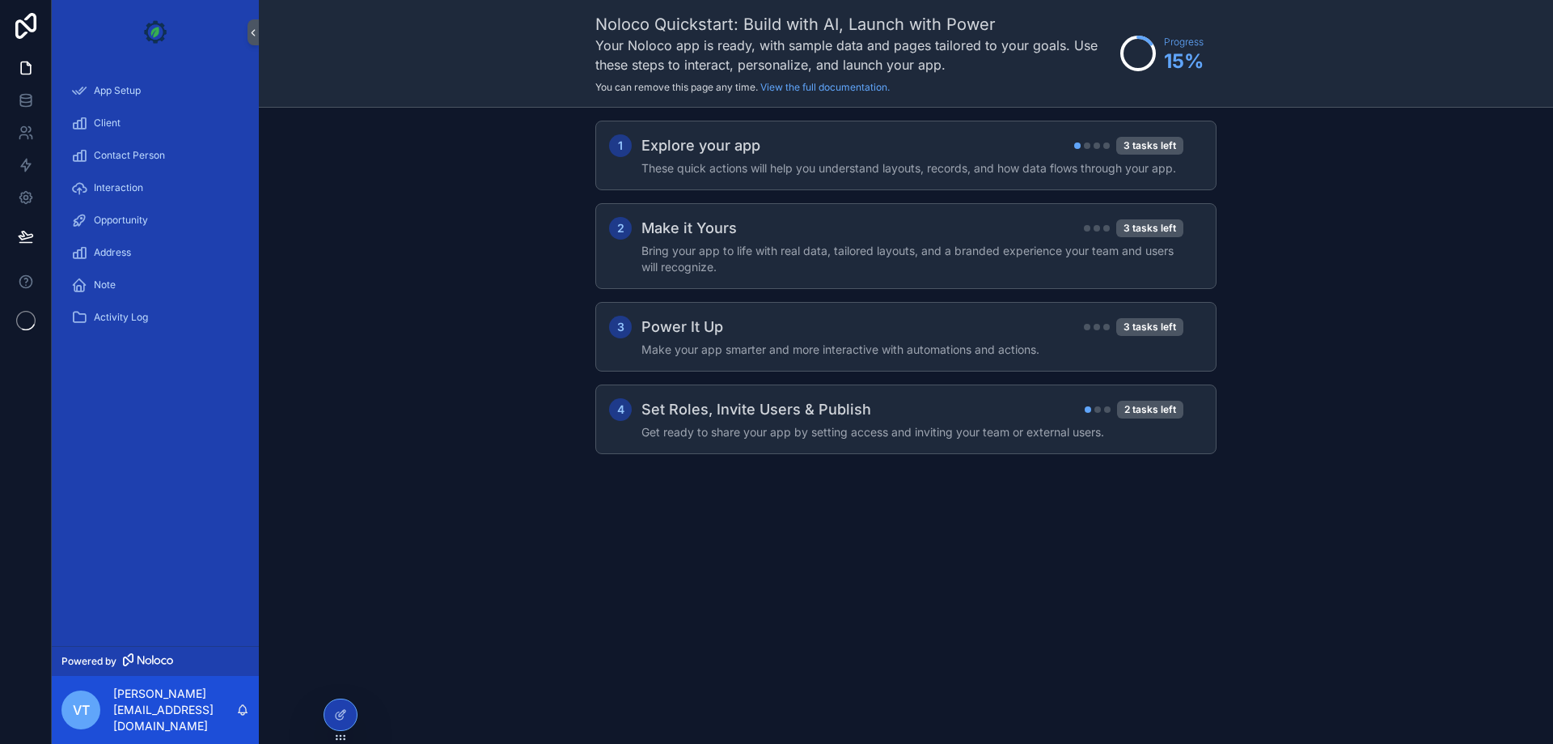 This screenshot has width=1553, height=744. Describe the element at coordinates (155, 155) in the screenshot. I see `a: Contact Person` at that location.